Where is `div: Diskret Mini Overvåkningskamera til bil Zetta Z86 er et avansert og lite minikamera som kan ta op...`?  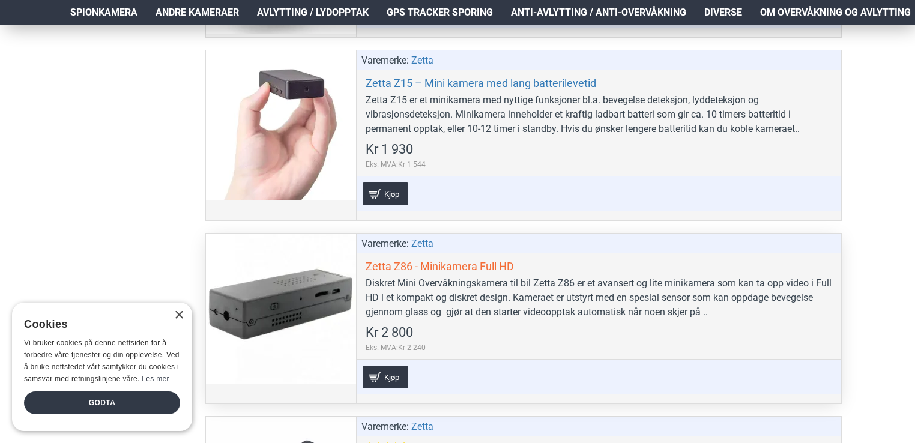
div: Diskret Mini Overvåkningskamera til bil Zetta Z86 er et avansert og lite minikamera som kan ta op... is located at coordinates (599, 298).